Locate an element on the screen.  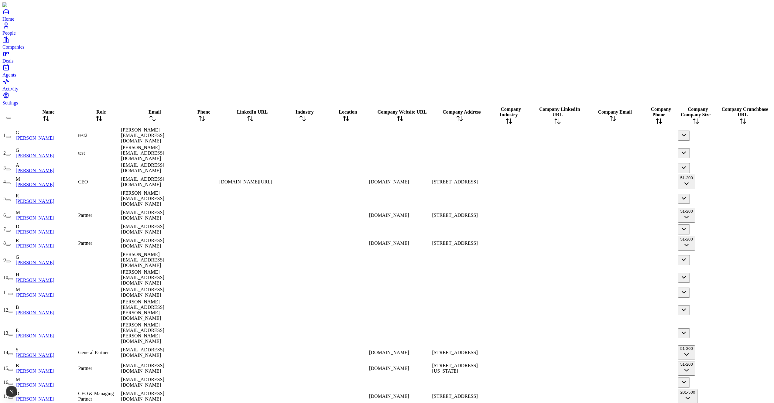
span: Home is located at coordinates (8, 19).